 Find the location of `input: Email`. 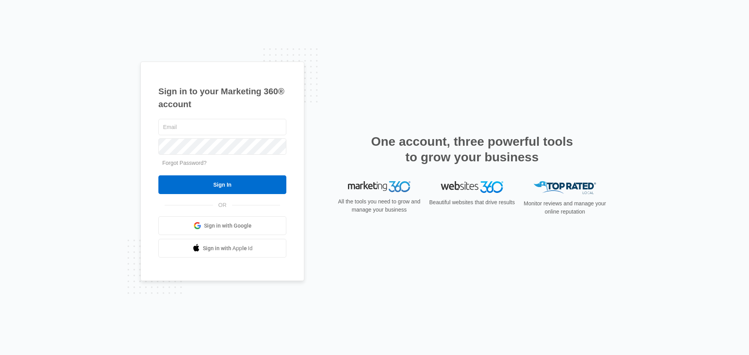

input: Email is located at coordinates (222, 127).